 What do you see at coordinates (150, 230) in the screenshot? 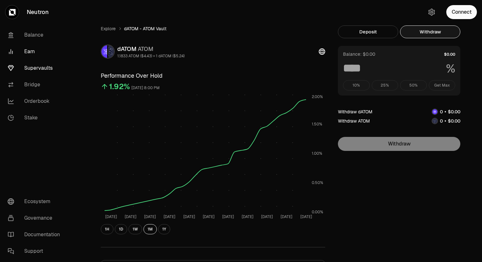
I see `button: 1M` at bounding box center [150, 230].